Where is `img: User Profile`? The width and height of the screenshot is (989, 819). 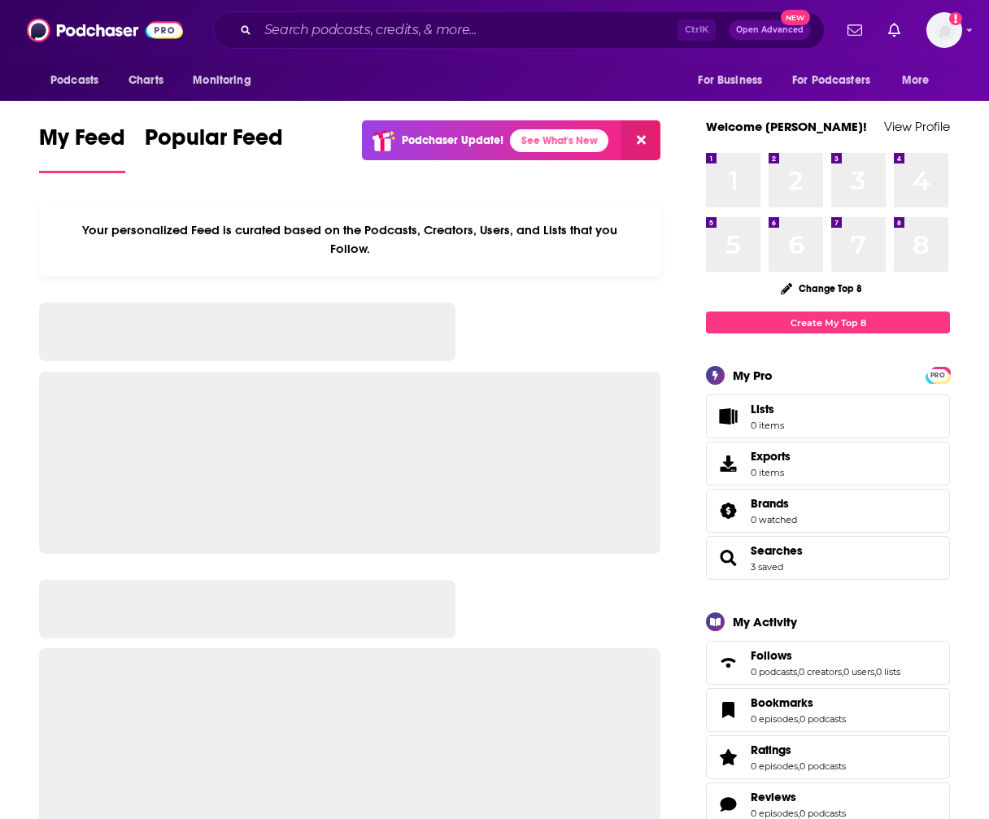
img: User Profile is located at coordinates (944, 30).